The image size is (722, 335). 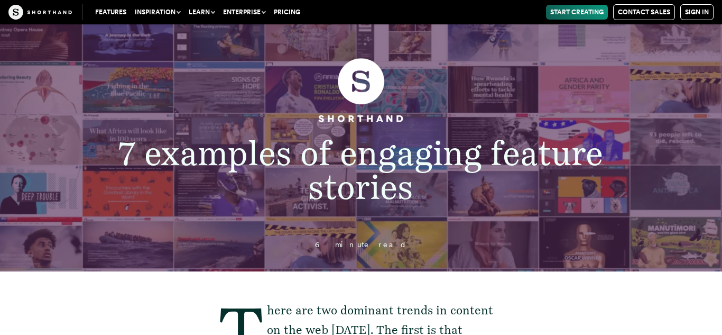 I want to click on button: Learn, so click(x=201, y=12).